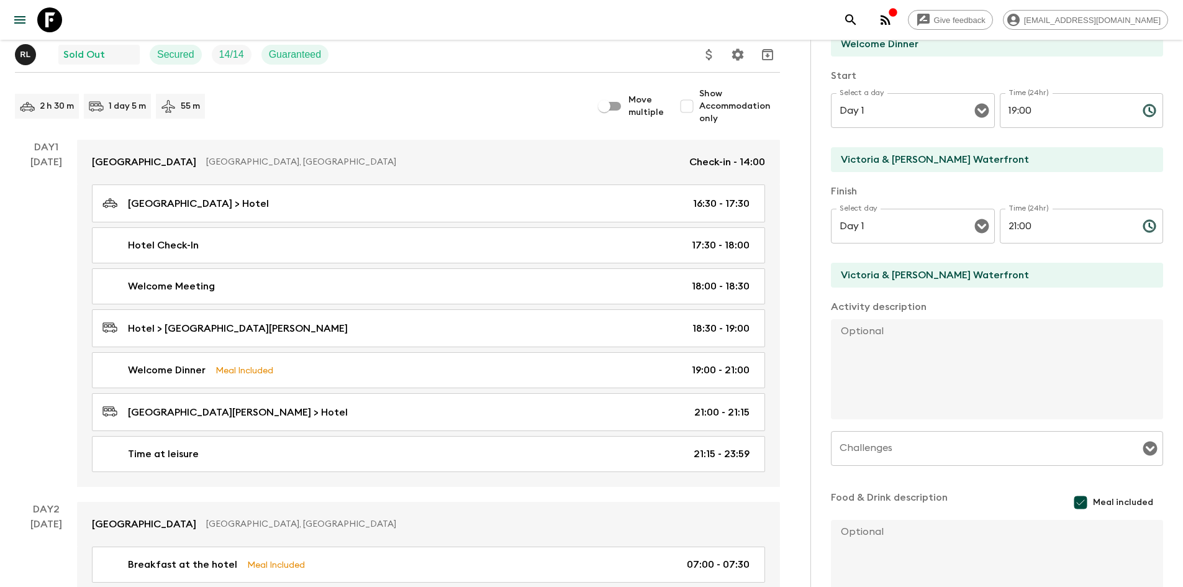  Describe the element at coordinates (183, 565) in the screenshot. I see `p: Breakfast at the hotel` at that location.